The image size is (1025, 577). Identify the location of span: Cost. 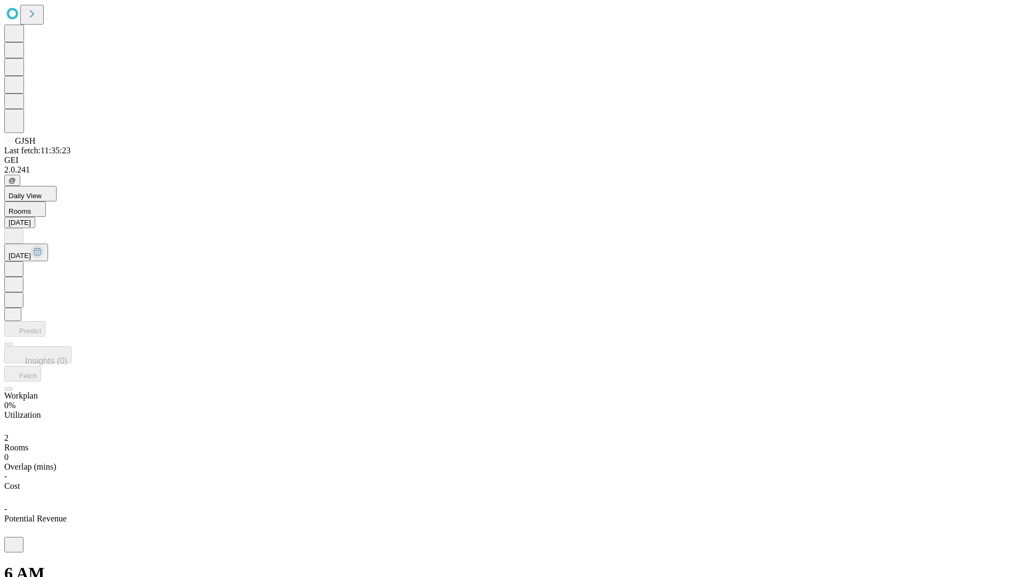
(12, 485).